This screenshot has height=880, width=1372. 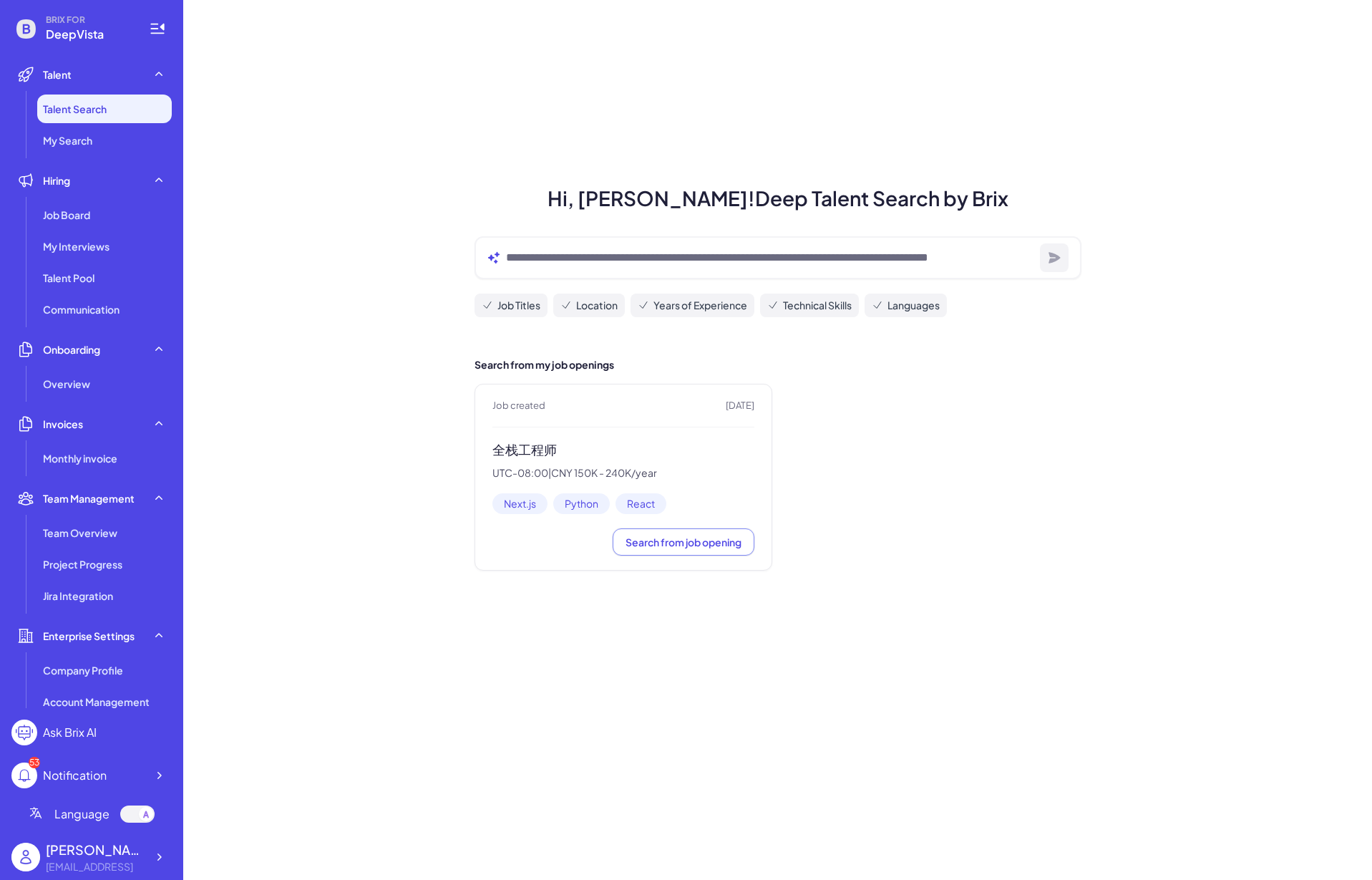 I want to click on div: Jing Conan Wang, so click(x=95, y=849).